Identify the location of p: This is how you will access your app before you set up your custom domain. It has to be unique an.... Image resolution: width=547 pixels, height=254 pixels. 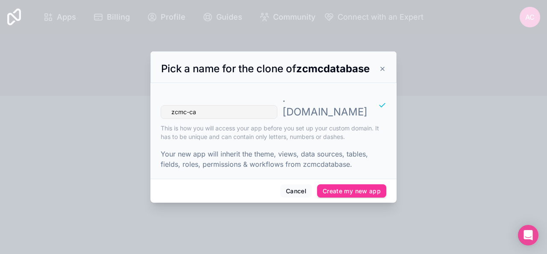
(274, 132).